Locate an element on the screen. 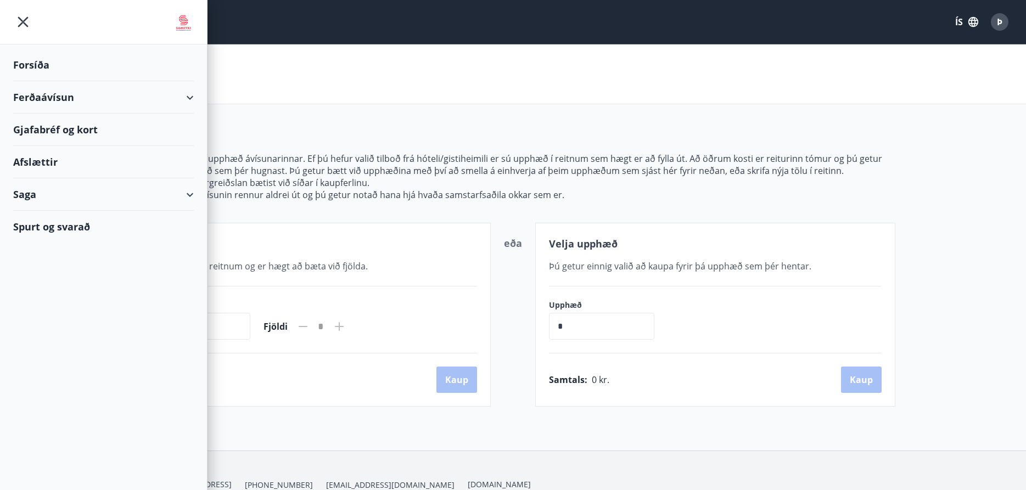 The height and width of the screenshot is (490, 1026). span: 0 kr. is located at coordinates (601, 380).